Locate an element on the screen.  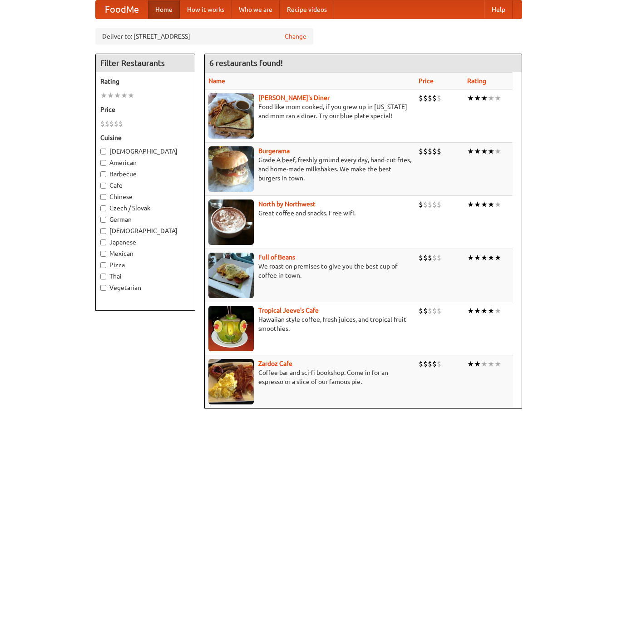
input: Japanese is located at coordinates (103, 242).